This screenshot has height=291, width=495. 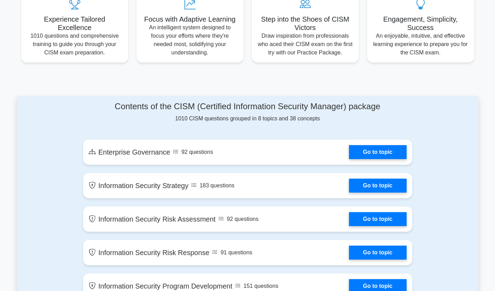 I want to click on p: An intelligent system designed to focus your efforts where they're needed most, solidifying your ..., so click(x=190, y=40).